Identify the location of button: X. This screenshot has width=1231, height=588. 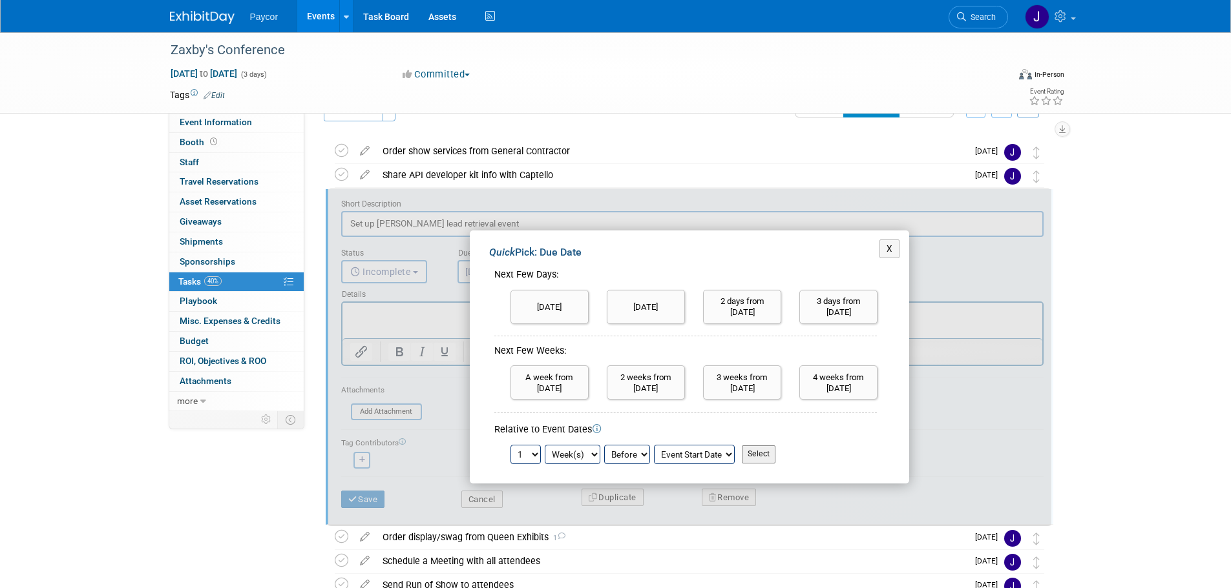
(889, 249).